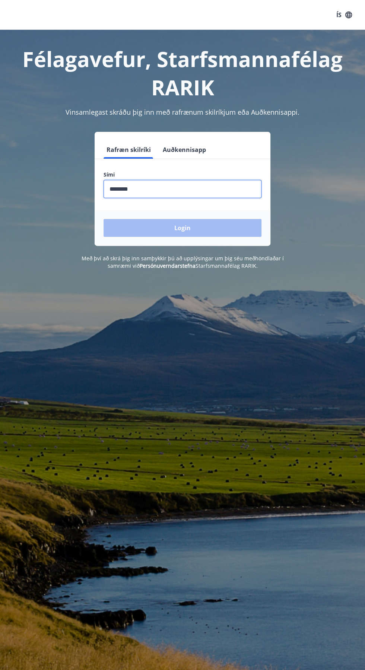  I want to click on span: Vinsamlegast skráðu þig inn með rafrænum skilríkjum eða Auðkennisappi., so click(183, 112).